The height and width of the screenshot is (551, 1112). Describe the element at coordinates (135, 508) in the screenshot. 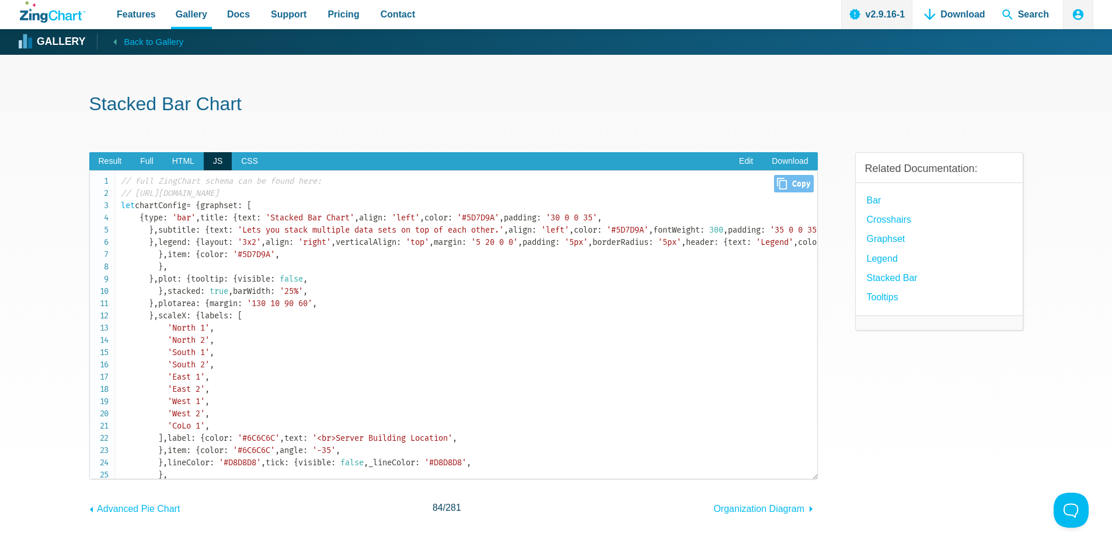

I see `a: Advanced Pie Chart` at that location.